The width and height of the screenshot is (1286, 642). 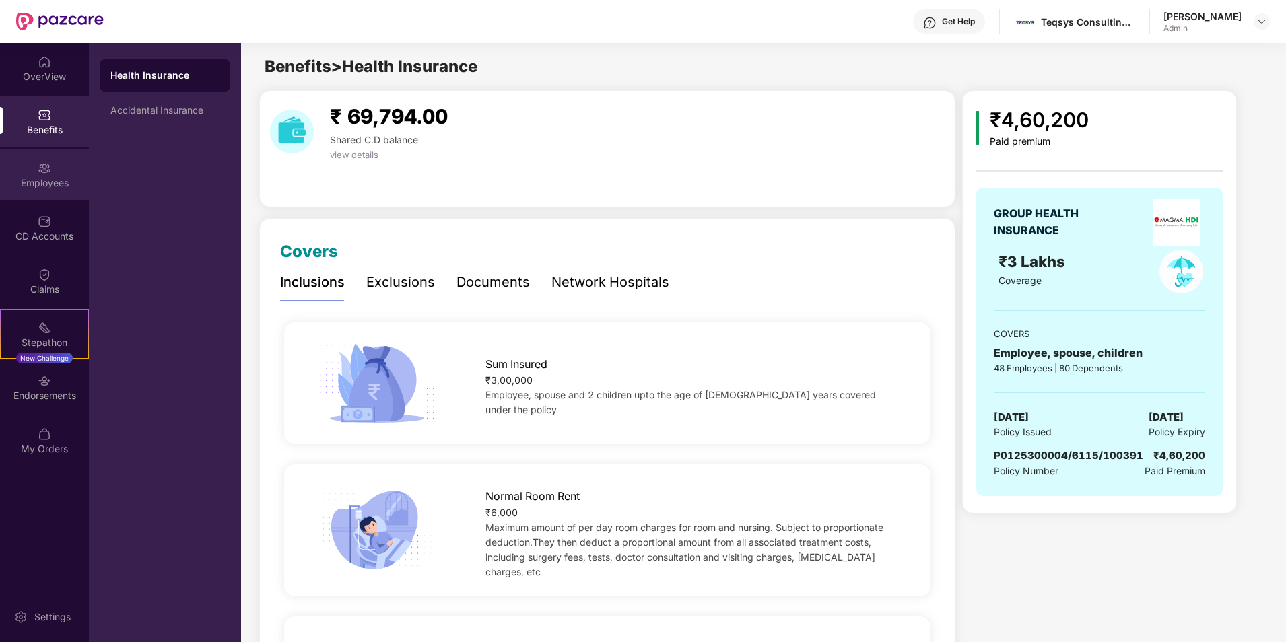 I want to click on div: Network Hospitals, so click(x=610, y=282).